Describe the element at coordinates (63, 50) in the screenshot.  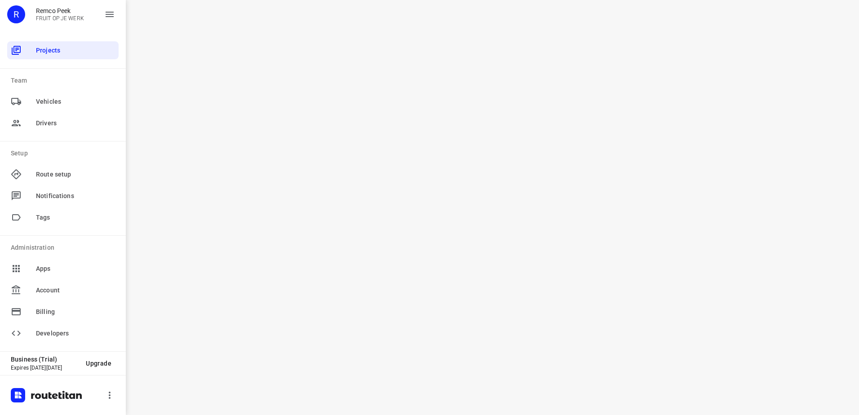
I see `div: Projects` at that location.